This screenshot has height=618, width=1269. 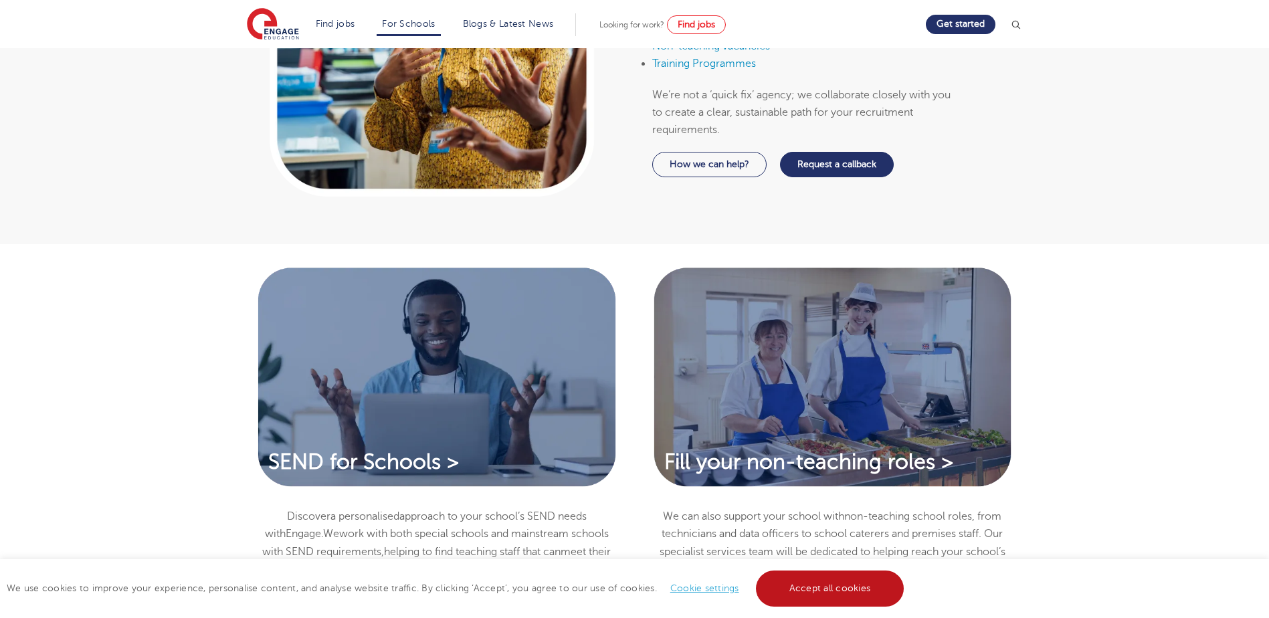 I want to click on a: For Schools, so click(x=408, y=23).